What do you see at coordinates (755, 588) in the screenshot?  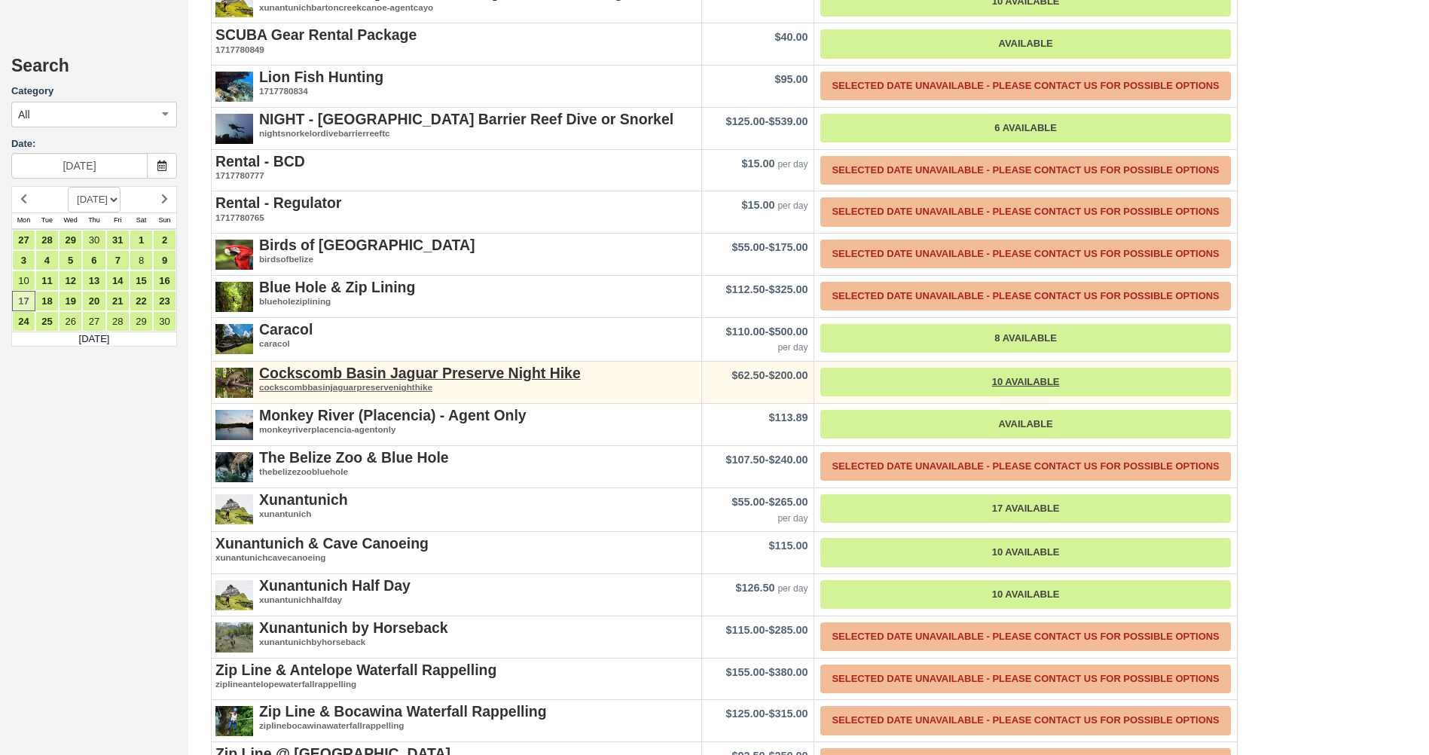 I see `span: $126.50` at bounding box center [755, 588].